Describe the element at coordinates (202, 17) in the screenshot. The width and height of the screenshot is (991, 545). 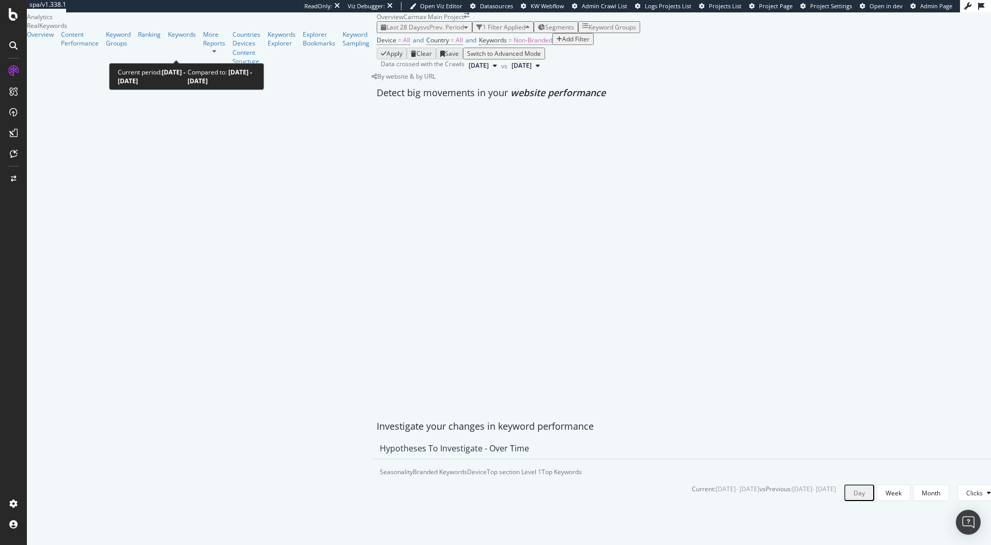
I see `div: Analytics` at that location.